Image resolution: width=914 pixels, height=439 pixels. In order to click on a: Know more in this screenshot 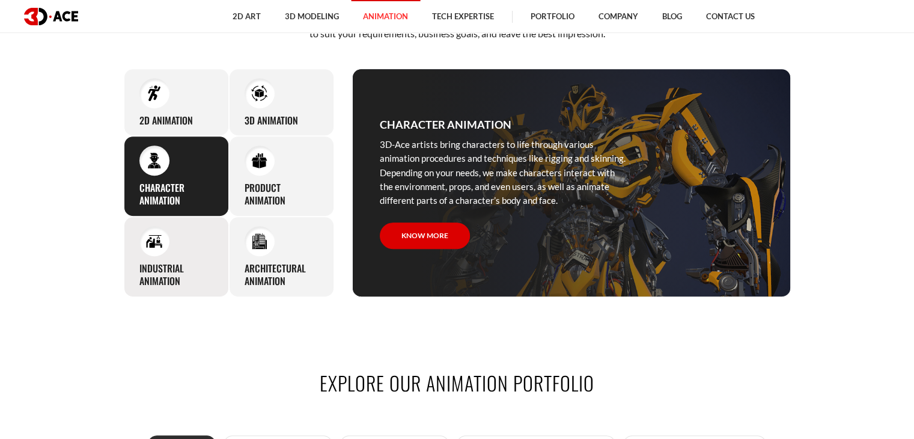, I will do `click(425, 236)`.